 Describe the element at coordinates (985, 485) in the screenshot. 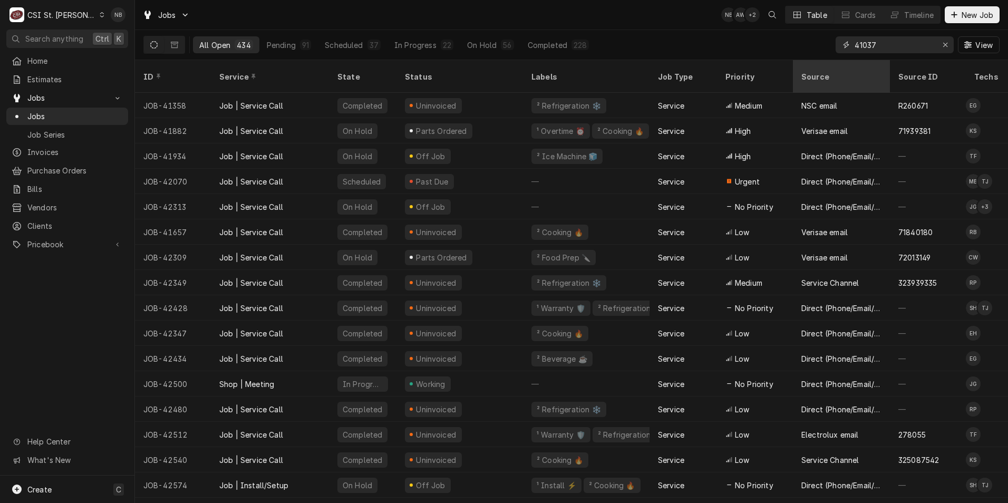

I see `div: Trevor Johnson's Avatar` at that location.